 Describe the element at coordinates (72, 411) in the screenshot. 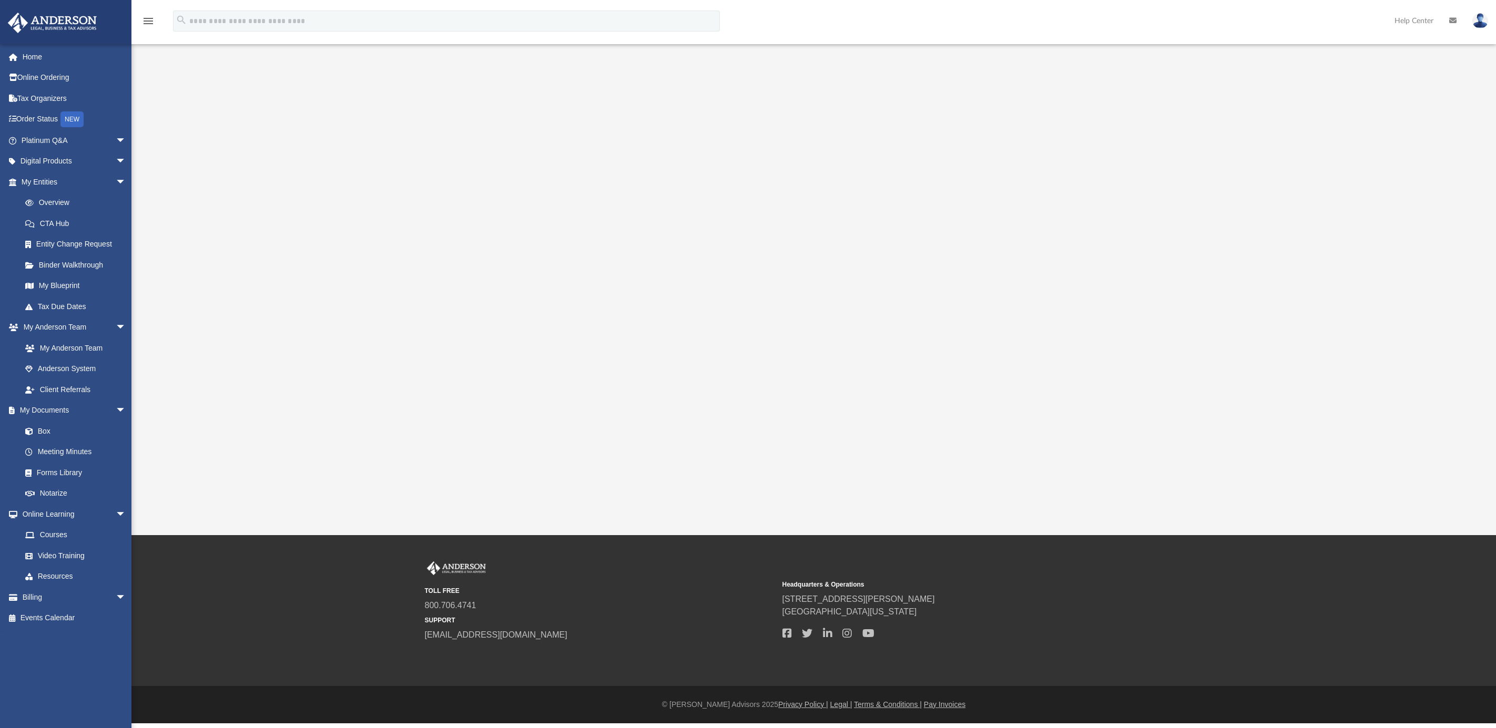

I see `a: My Documentsarrow_drop_down` at that location.